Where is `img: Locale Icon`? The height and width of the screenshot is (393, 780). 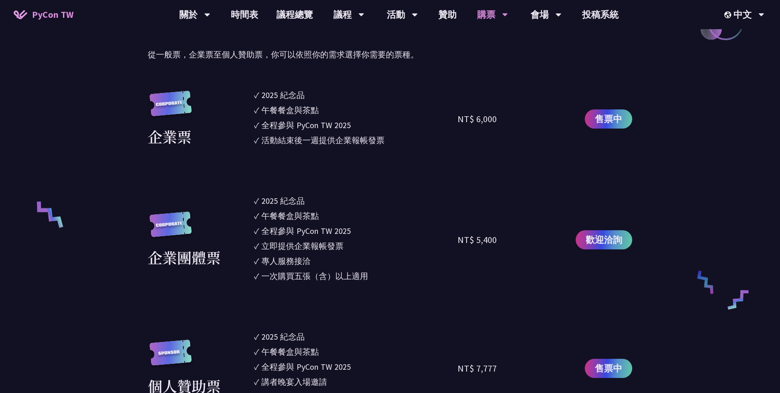
img: Locale Icon is located at coordinates (729, 15).